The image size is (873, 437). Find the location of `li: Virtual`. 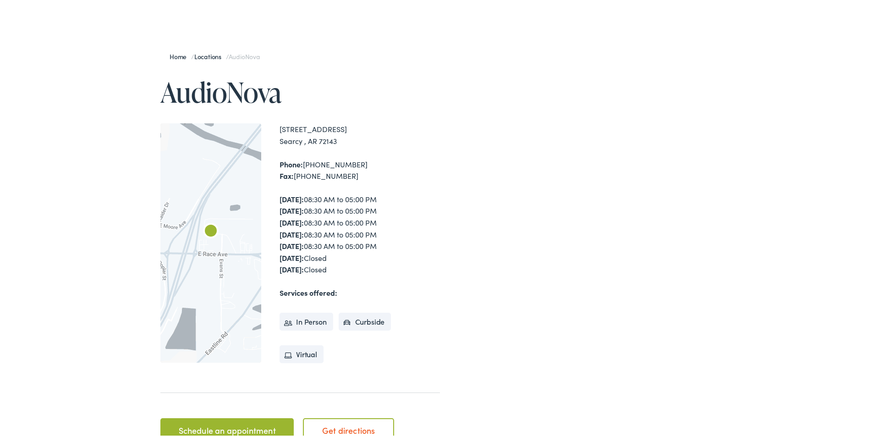

li: Virtual is located at coordinates (302, 353).